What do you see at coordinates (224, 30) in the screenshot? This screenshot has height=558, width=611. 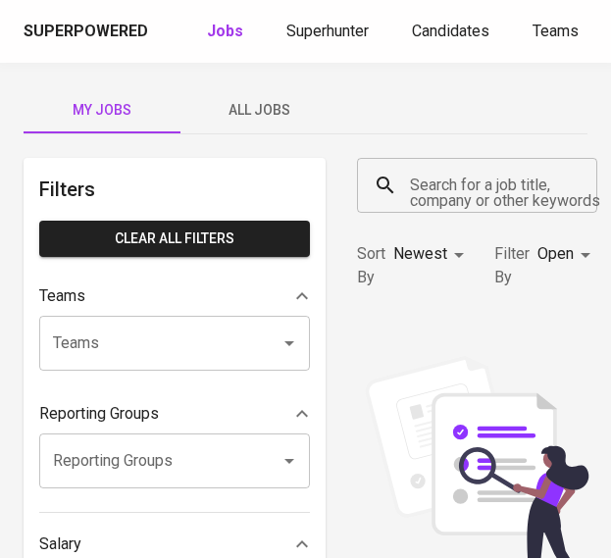 I see `b: Jobs` at bounding box center [224, 30].